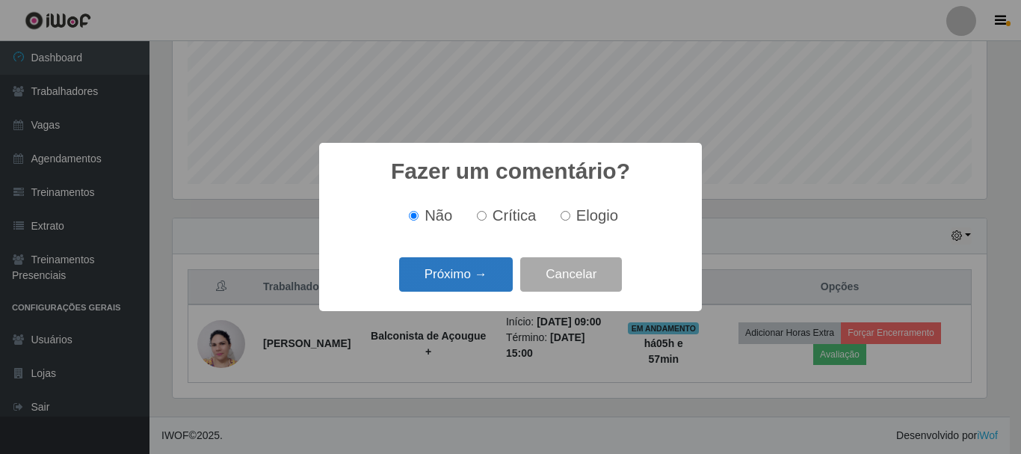 The width and height of the screenshot is (1021, 454). Describe the element at coordinates (456, 274) in the screenshot. I see `button: Próximo →` at that location.